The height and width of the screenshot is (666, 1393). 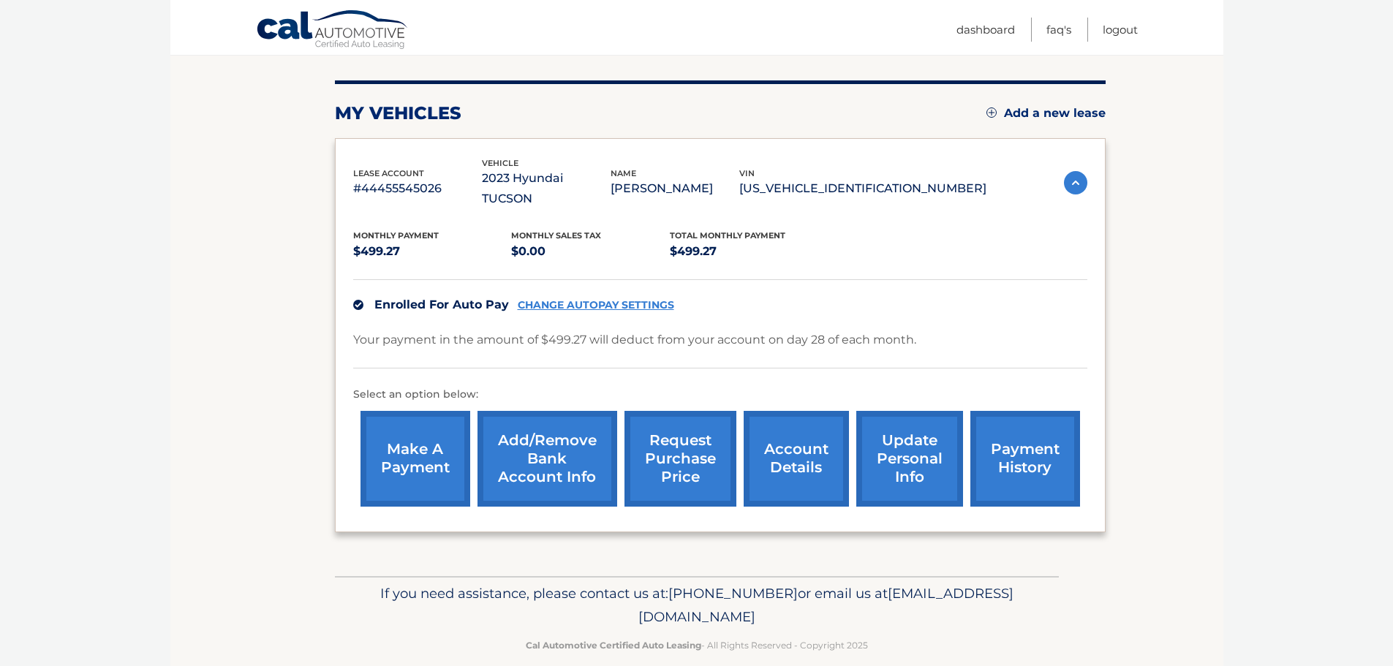 What do you see at coordinates (747, 173) in the screenshot?
I see `span: vin` at bounding box center [747, 173].